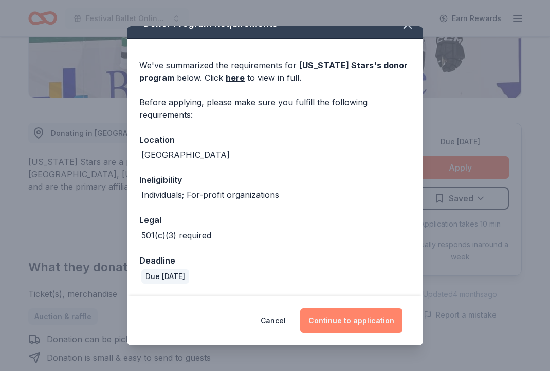  What do you see at coordinates (351, 321) in the screenshot?
I see `button: Continue to application` at bounding box center [351, 321].